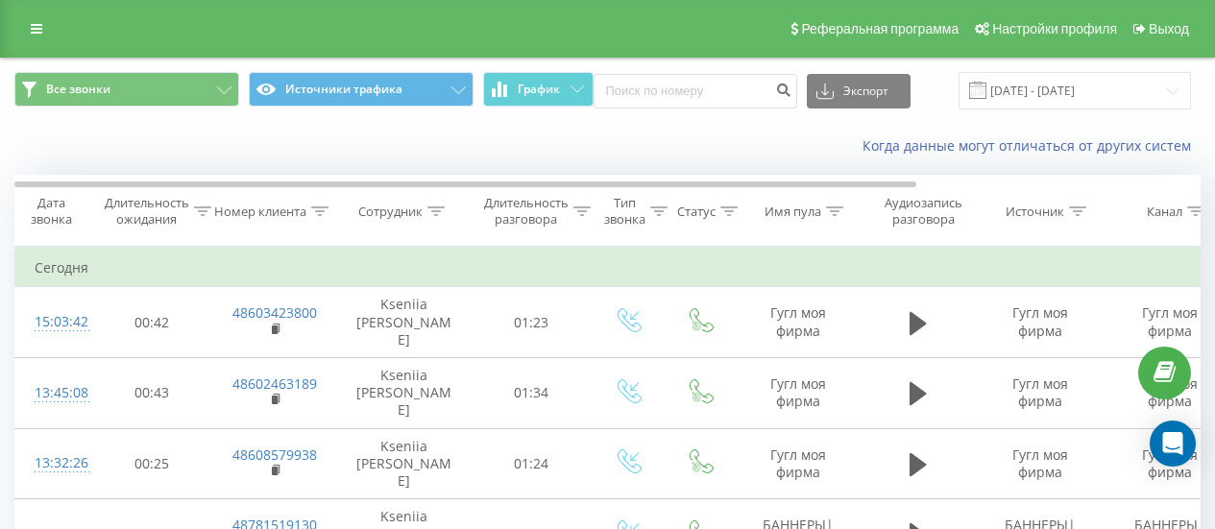  I want to click on a: 48608579938, so click(275, 454).